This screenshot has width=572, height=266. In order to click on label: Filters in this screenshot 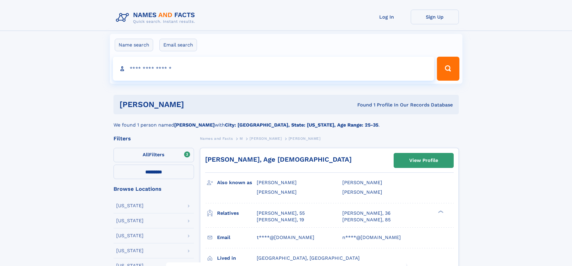, I will do `click(154, 155)`.